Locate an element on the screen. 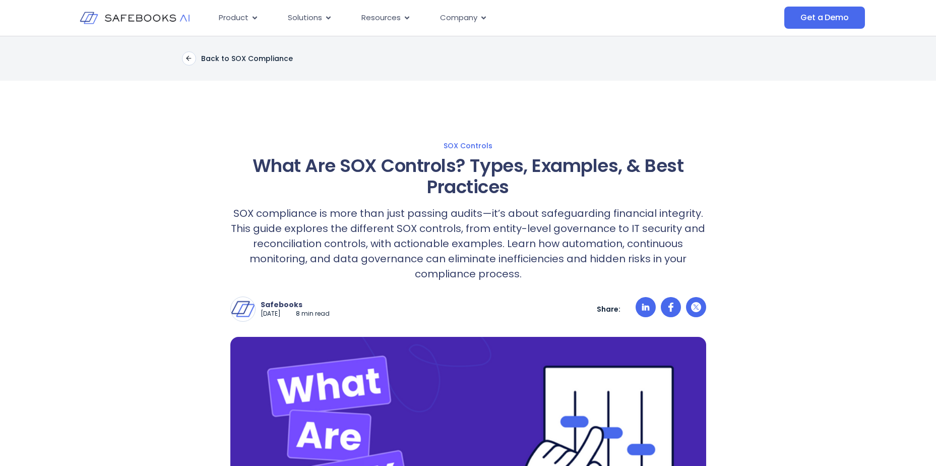  a: Back to SOX Compliance is located at coordinates (238, 58).